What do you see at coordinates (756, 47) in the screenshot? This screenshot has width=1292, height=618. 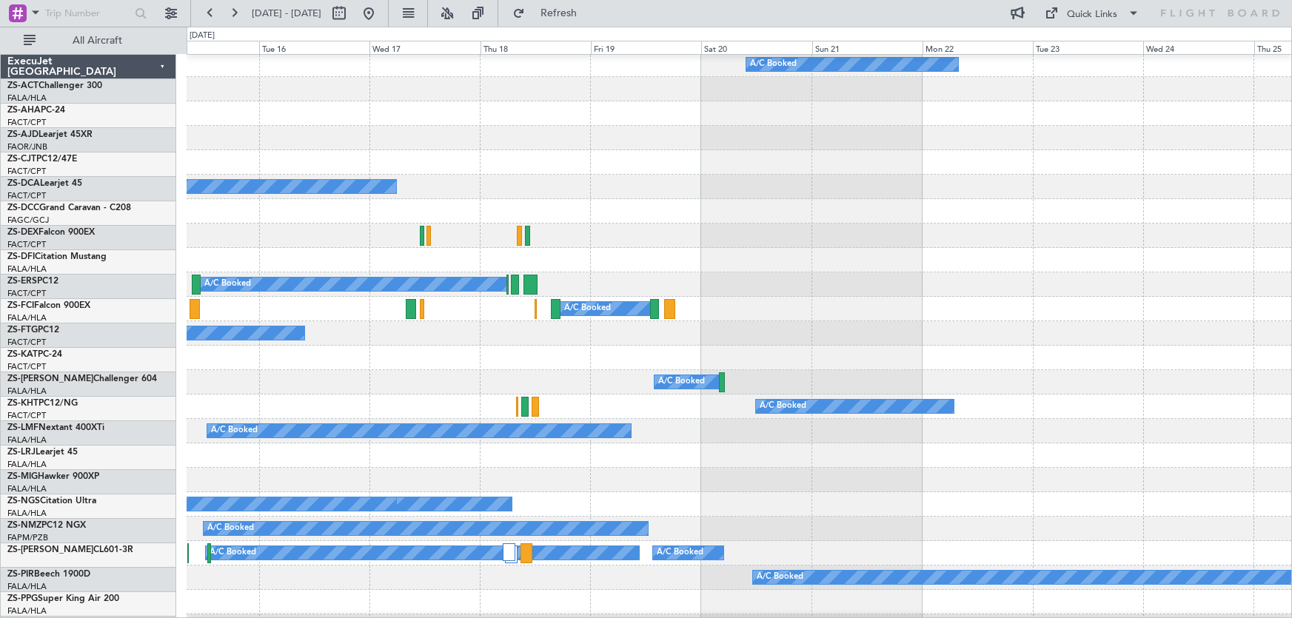 I see `div: Sat 20` at bounding box center [756, 47].